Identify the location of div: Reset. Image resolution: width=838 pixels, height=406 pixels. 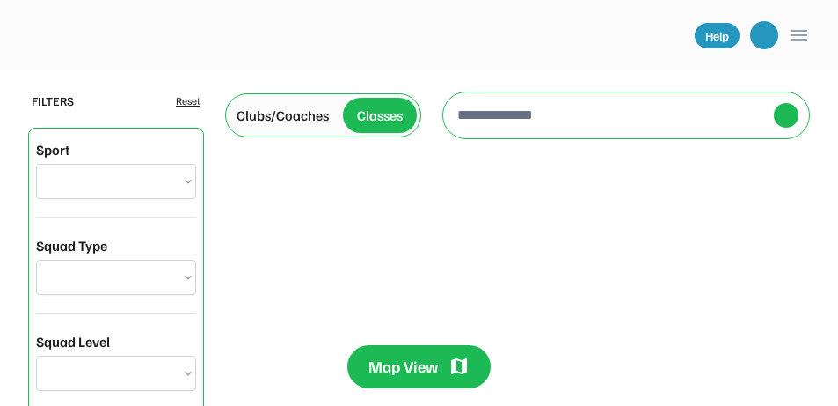
(188, 101).